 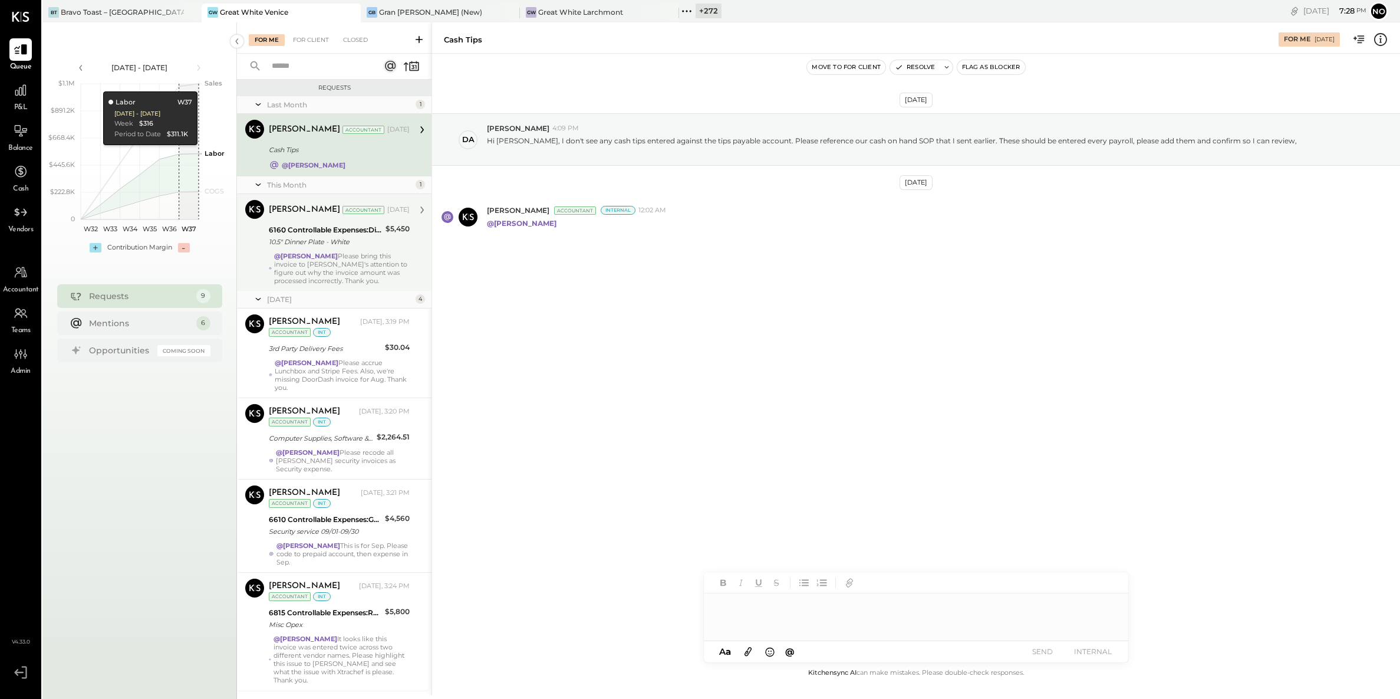 What do you see at coordinates (343, 554) in the screenshot?
I see `div: This is for Sep. Please code to prepaid account, then expense in Sep.` at bounding box center [343, 554].